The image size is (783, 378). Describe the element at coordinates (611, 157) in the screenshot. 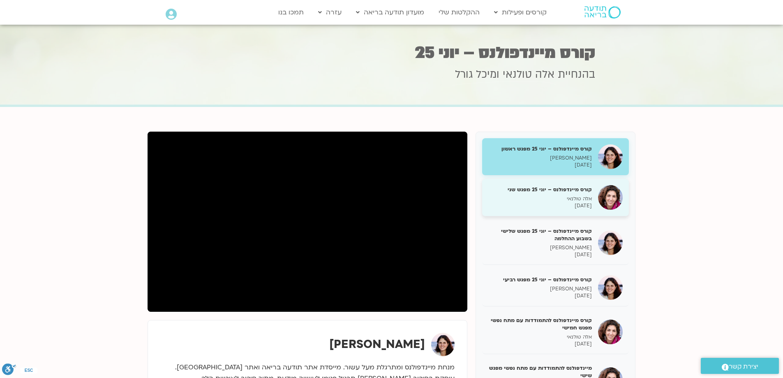

I see `img: קורס מיינדפולנס – יוני 25 מפגש ראשון` at that location.